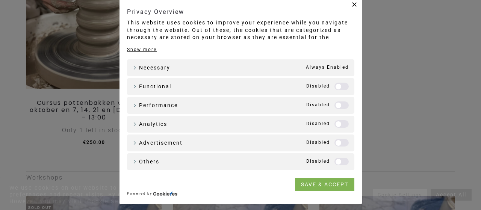 This screenshot has width=481, height=210. I want to click on a: Performance, so click(155, 105).